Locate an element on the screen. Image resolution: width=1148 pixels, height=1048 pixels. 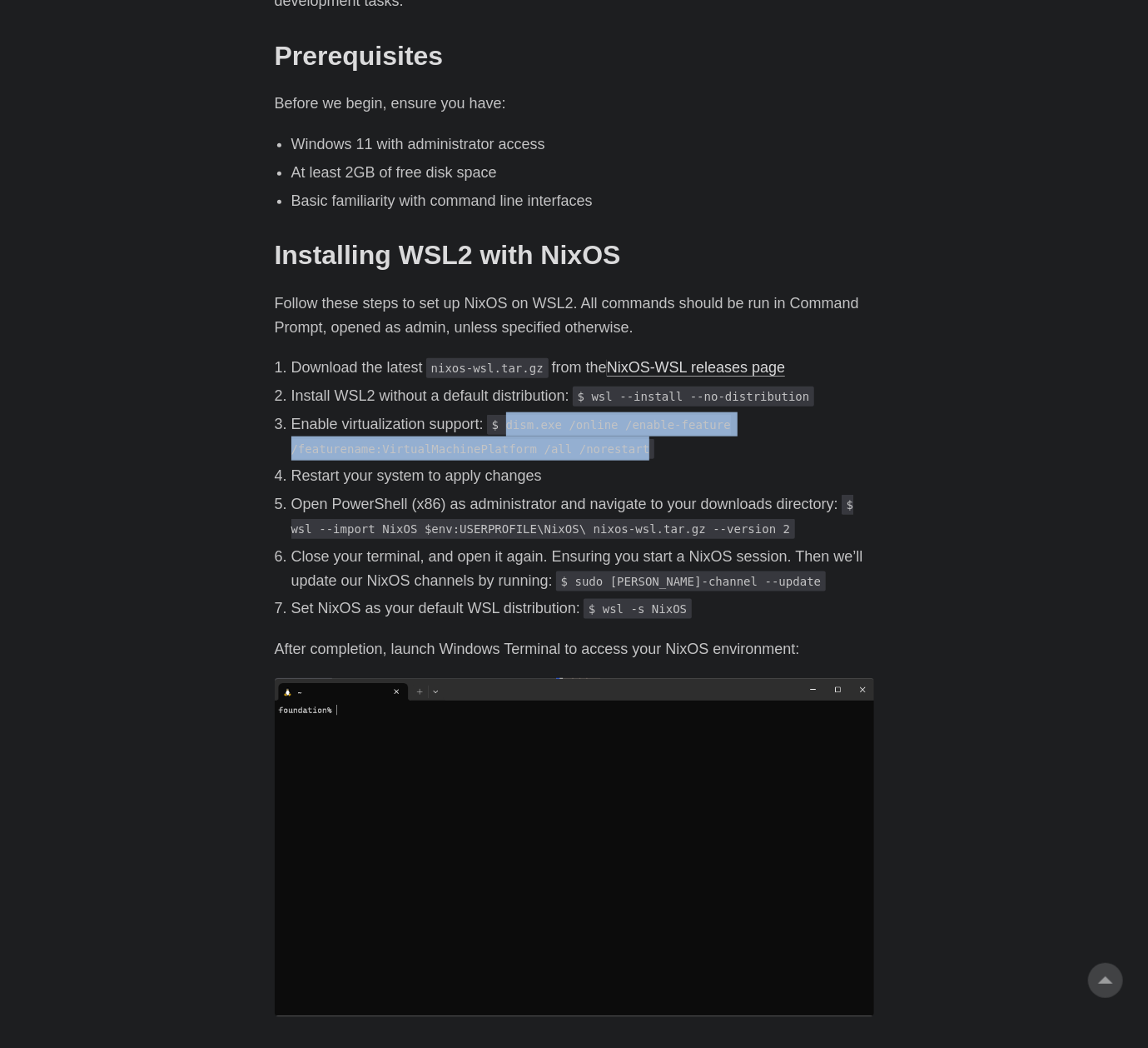
p: After completion, launch Windows Terminal to access your NixOS environment: is located at coordinates (575, 649).